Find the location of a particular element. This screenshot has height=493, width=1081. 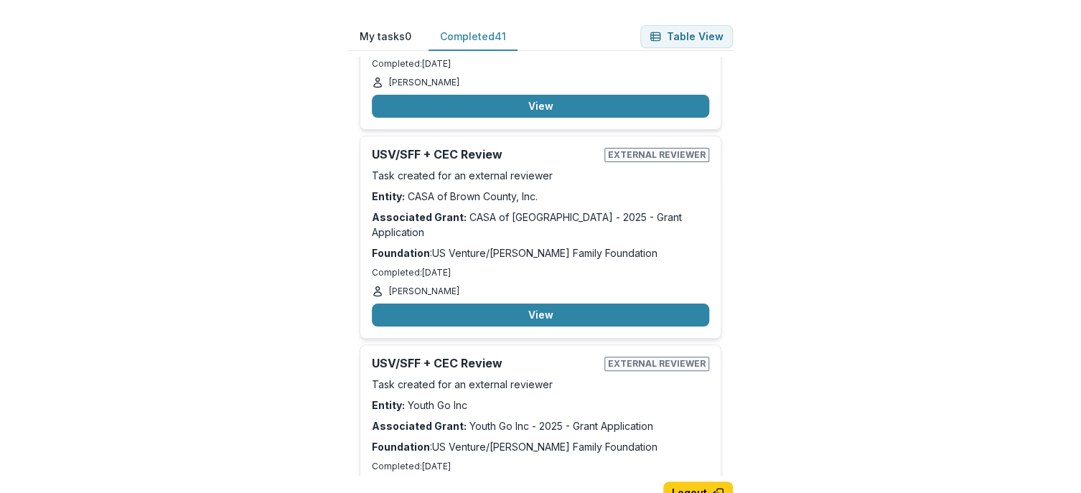

button: My tasks 0 is located at coordinates (386, 37).